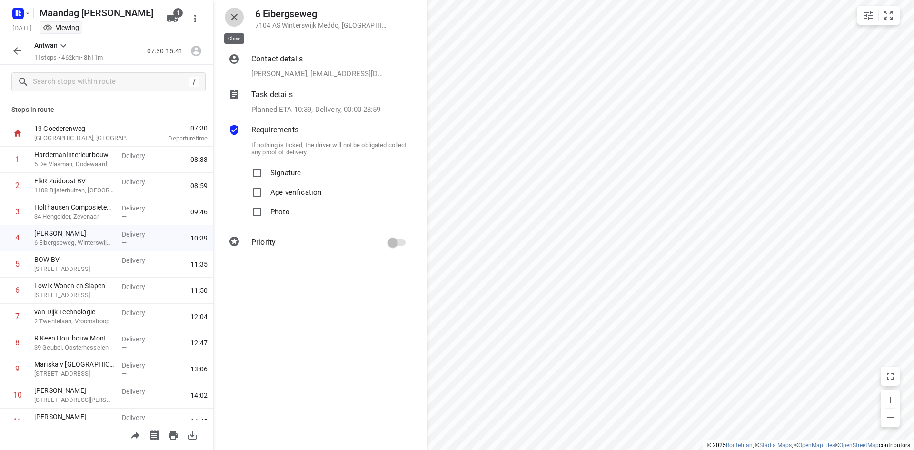 This screenshot has width=914, height=450. Describe the element at coordinates (74, 295) in the screenshot. I see `p: 15 Weitzelweg, Vriezenveen` at that location.